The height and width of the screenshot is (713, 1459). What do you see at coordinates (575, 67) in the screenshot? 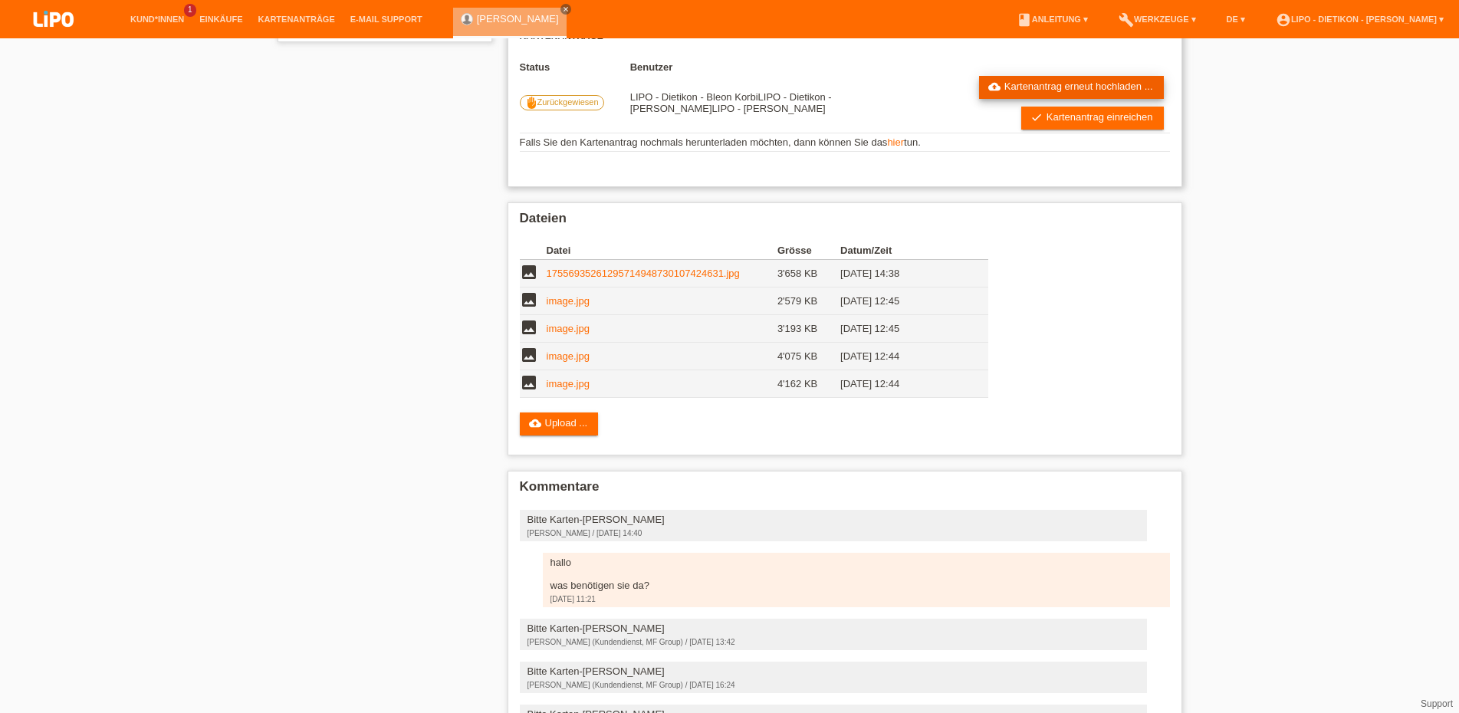
I see `th: Status` at bounding box center [575, 67].